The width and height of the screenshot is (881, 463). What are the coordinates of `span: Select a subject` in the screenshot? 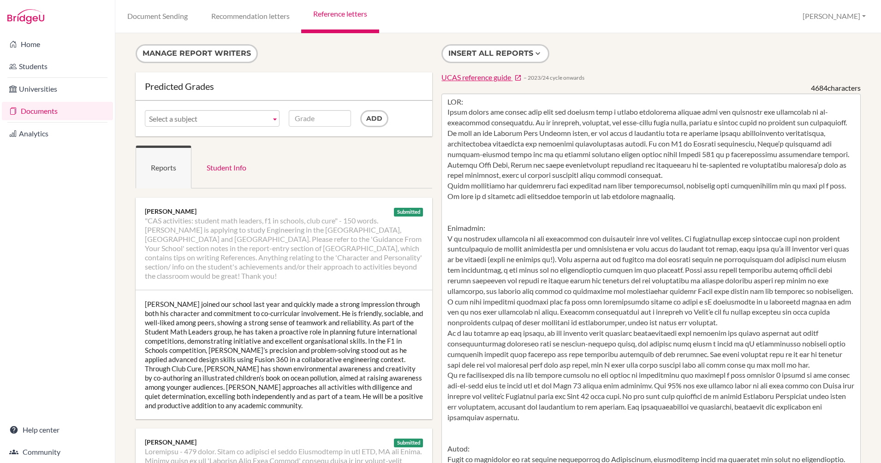 It's located at (208, 119).